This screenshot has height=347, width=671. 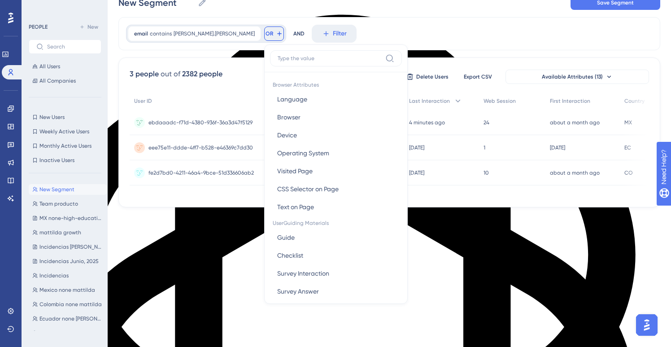 What do you see at coordinates (336, 171) in the screenshot?
I see `button: Visited Page` at bounding box center [336, 171].